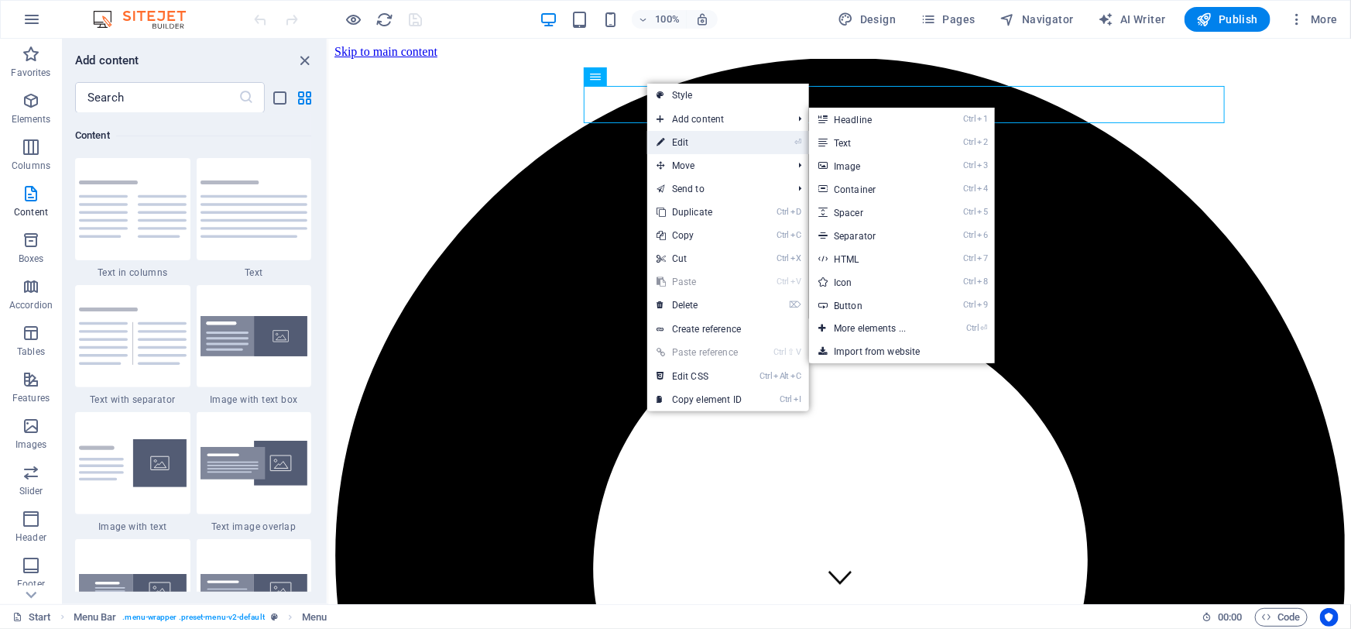  Describe the element at coordinates (132, 590) in the screenshot. I see `img: wide-image-with-text-aligned.svg` at that location.